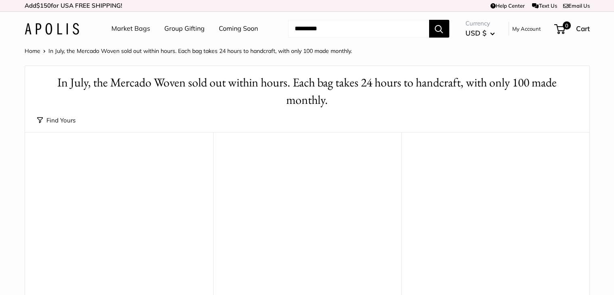 The width and height of the screenshot is (614, 295). I want to click on a: Market Bags, so click(131, 29).